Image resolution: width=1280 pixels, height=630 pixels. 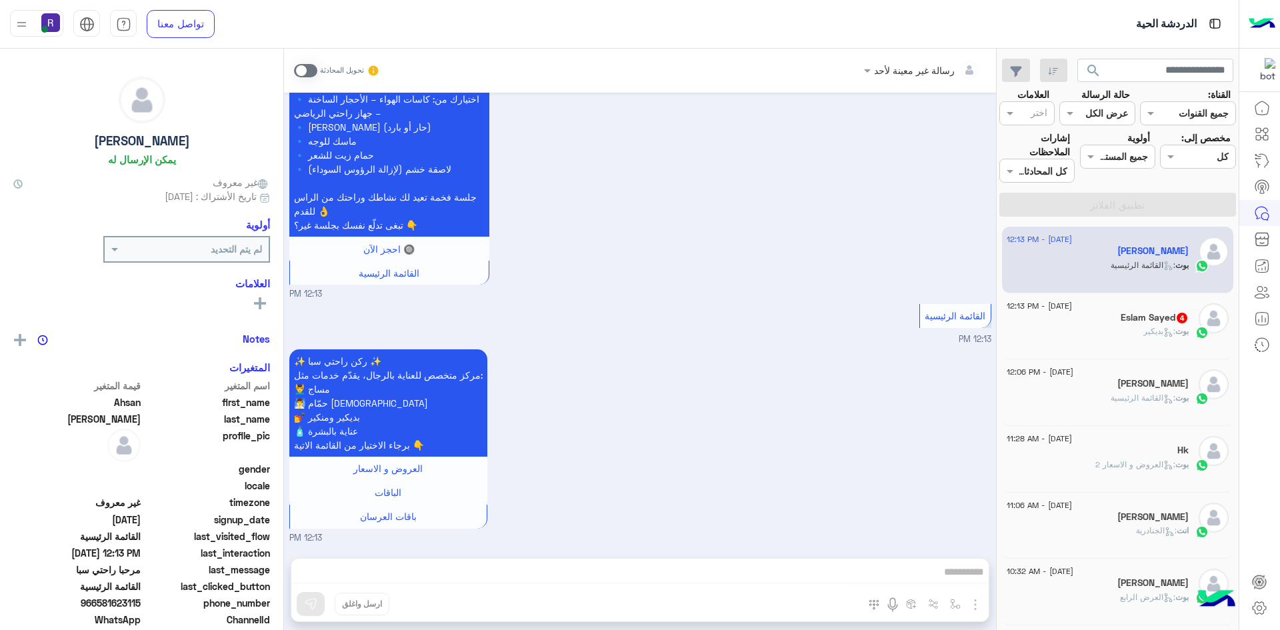 I want to click on h5: احمد عبد الحميد, so click(x=1152, y=383).